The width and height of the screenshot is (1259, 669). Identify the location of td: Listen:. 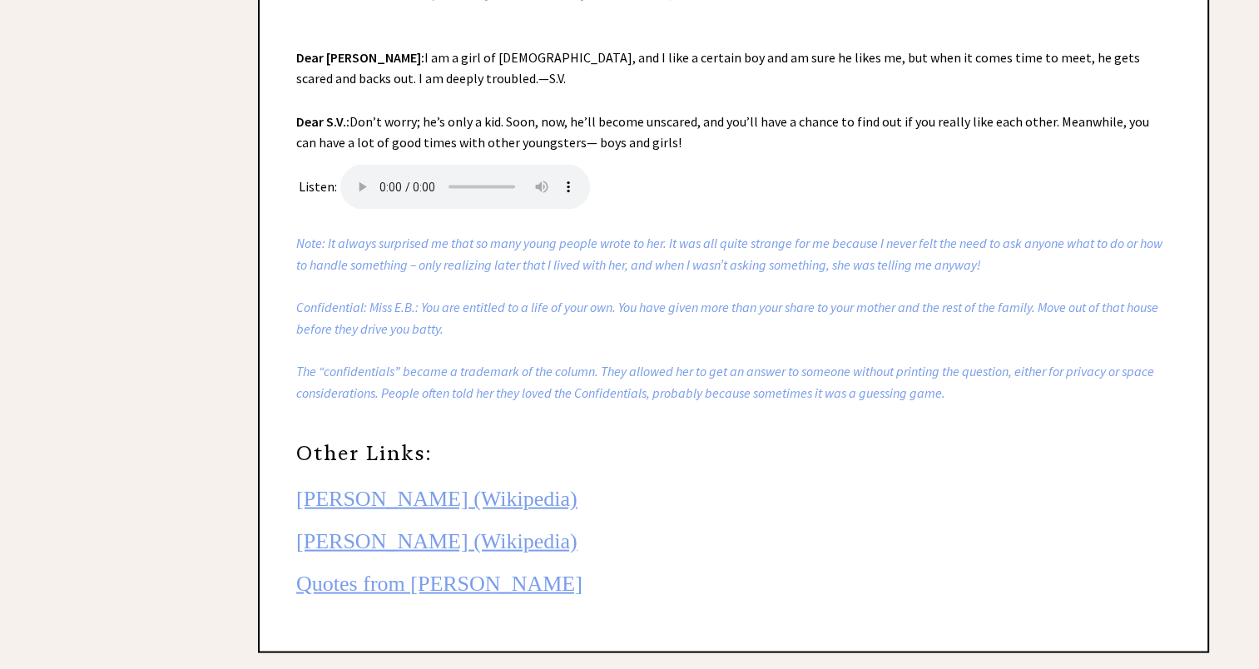
(318, 183).